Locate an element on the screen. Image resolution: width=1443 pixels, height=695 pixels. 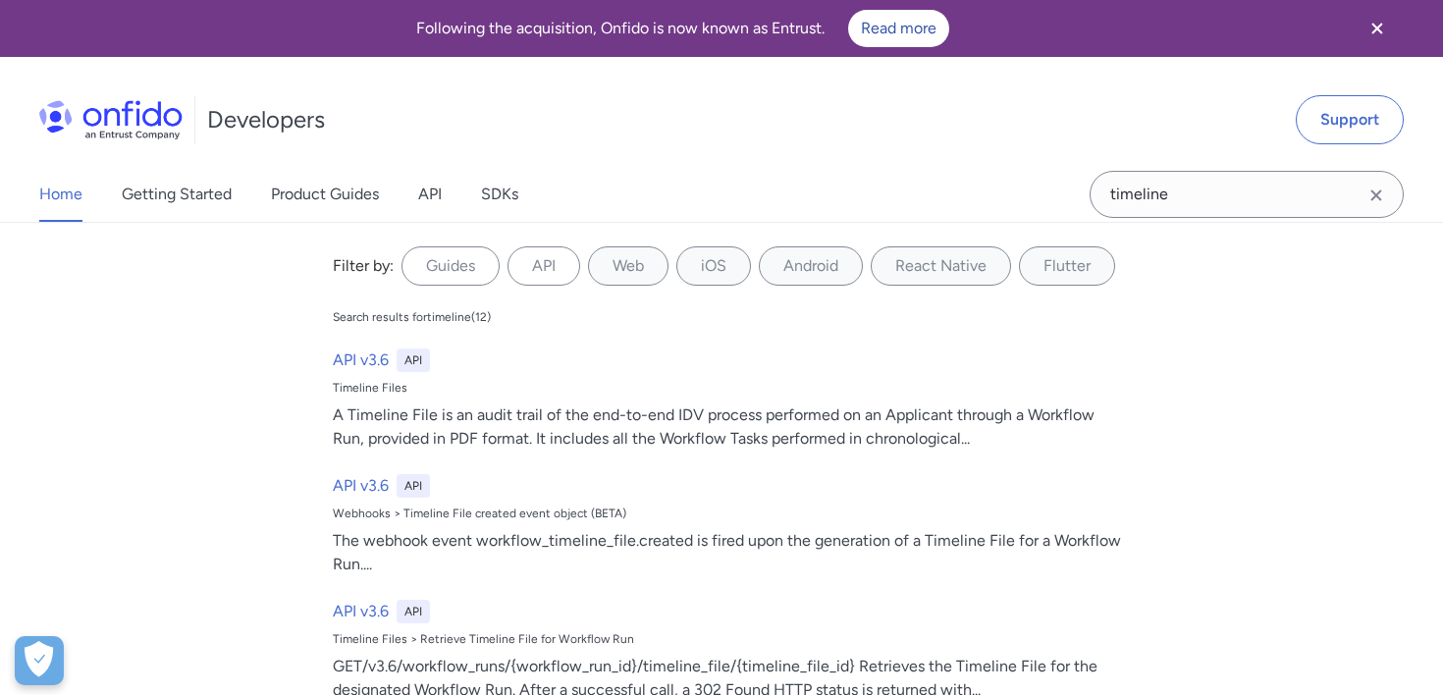
div: The webhook event workflow_timeline_file.created is fired upon the generation of a Timeline File ... is located at coordinates (730, 553).